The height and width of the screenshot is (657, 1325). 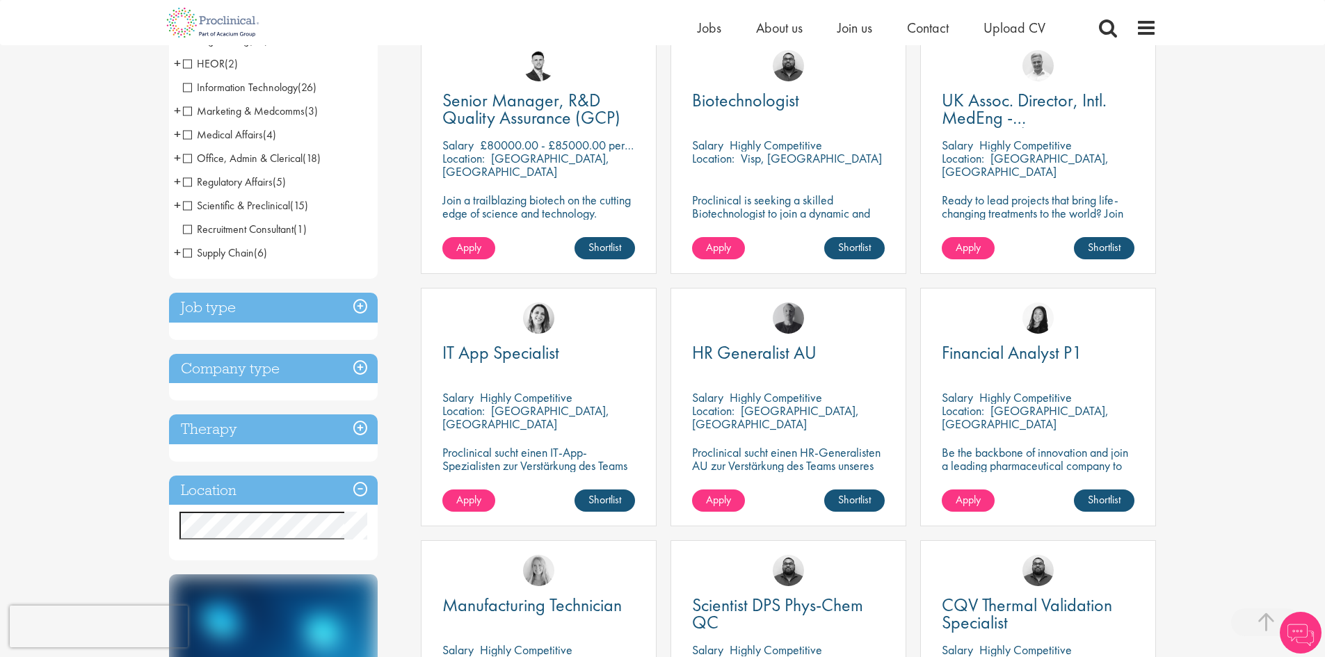 I want to click on span: (15), so click(x=299, y=205).